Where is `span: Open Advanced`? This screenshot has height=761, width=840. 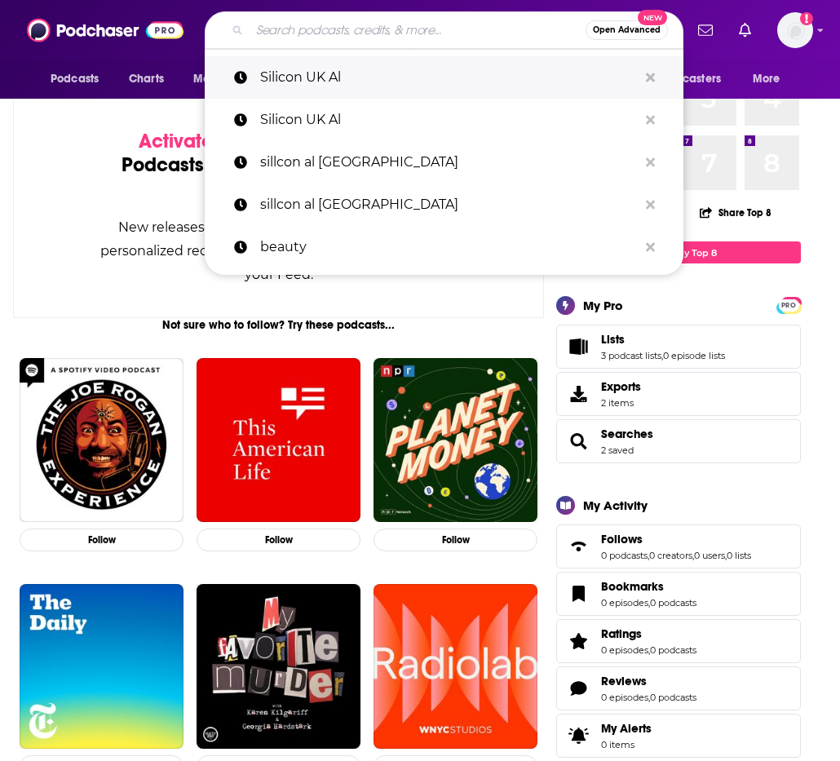
span: Open Advanced is located at coordinates (626, 30).